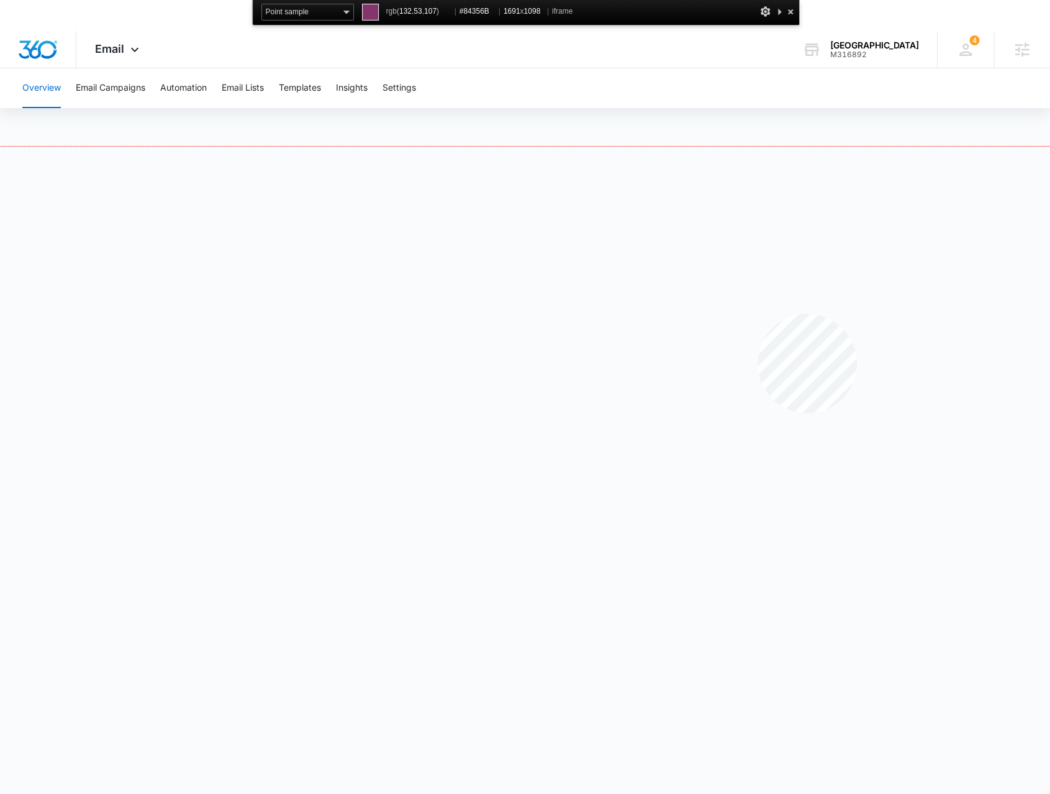  What do you see at coordinates (111, 88) in the screenshot?
I see `button: Email Campaigns` at bounding box center [111, 88].